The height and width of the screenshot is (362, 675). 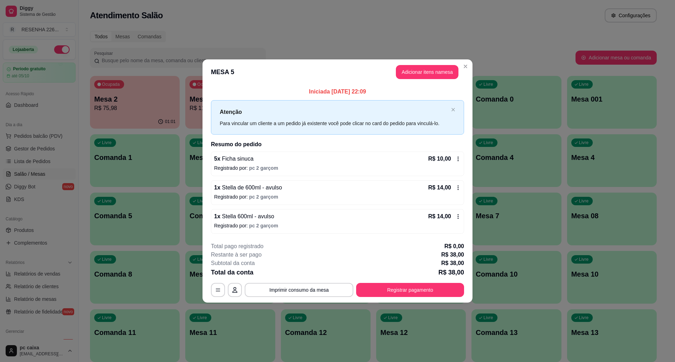 What do you see at coordinates (427, 72) in the screenshot?
I see `button: Adicionar itens namesa` at bounding box center [427, 72].